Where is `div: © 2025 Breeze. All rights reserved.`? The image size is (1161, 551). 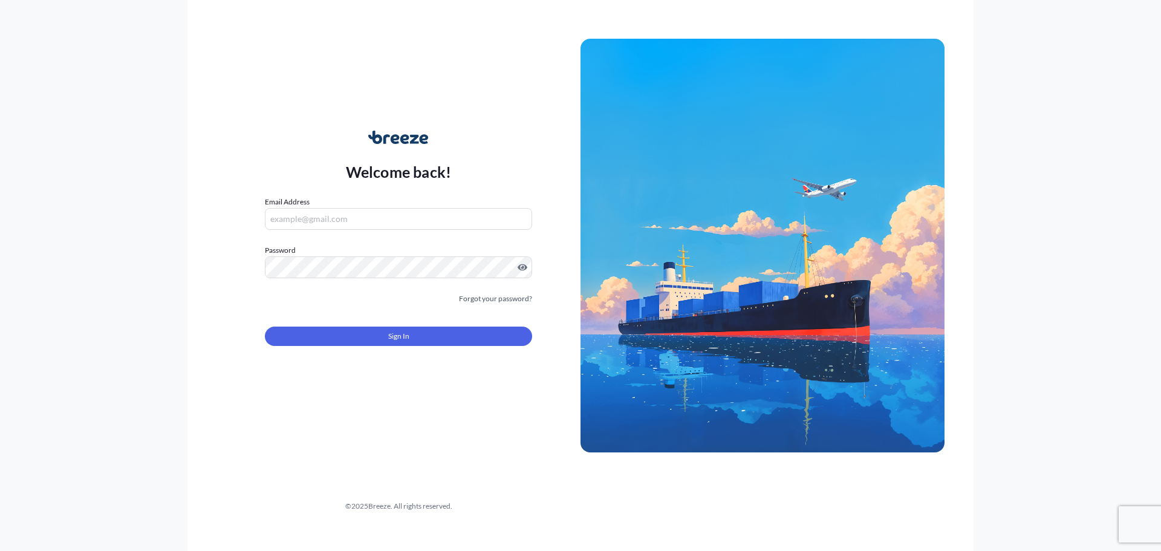
div: © 2025 Breeze. All rights reserved. is located at coordinates (399, 506).